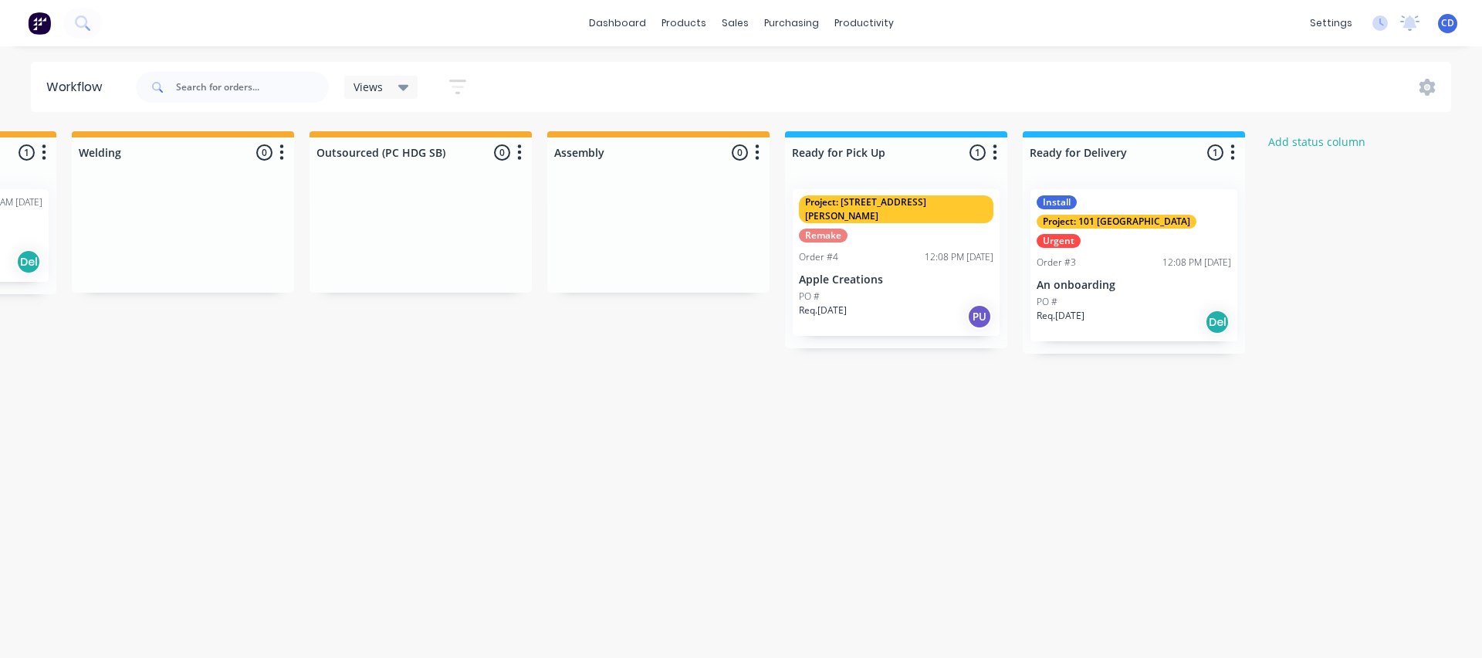 The image size is (1482, 658). I want to click on div: sales, so click(735, 23).